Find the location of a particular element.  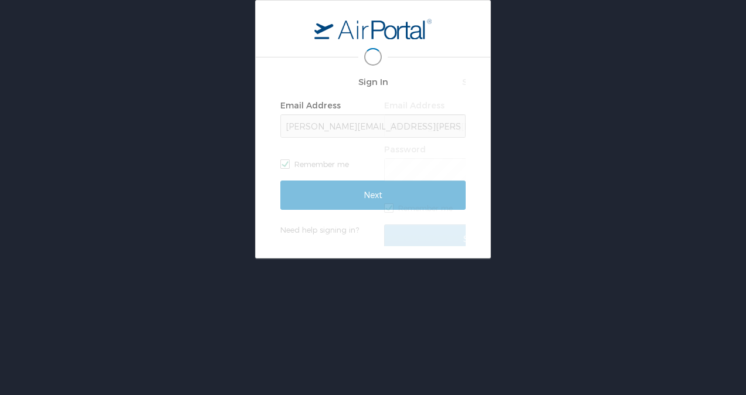

label: Remember me is located at coordinates (477, 208).